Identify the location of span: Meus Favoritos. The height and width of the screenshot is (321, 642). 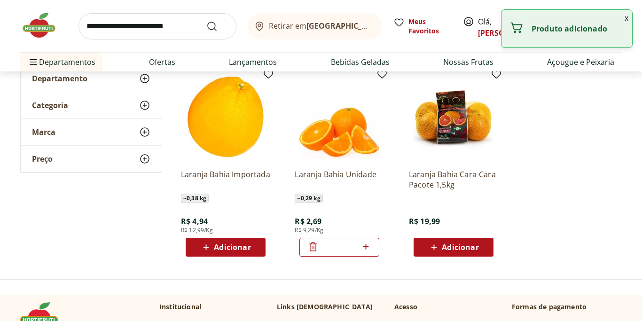
(430, 26).